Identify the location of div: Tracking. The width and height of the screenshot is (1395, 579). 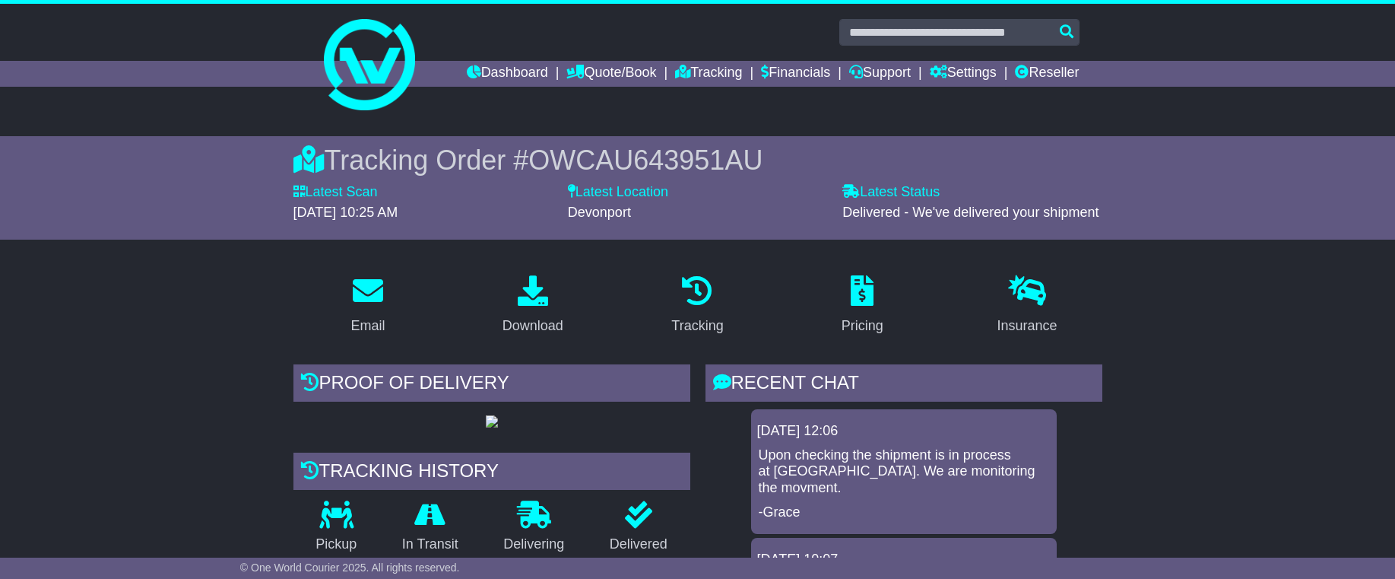
(697, 325).